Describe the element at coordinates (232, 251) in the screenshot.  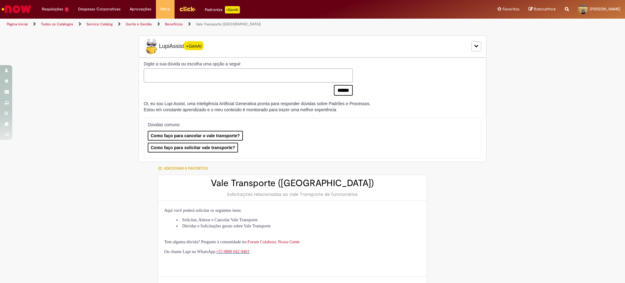
I see `a: +55 0800 042 0403` at that location.